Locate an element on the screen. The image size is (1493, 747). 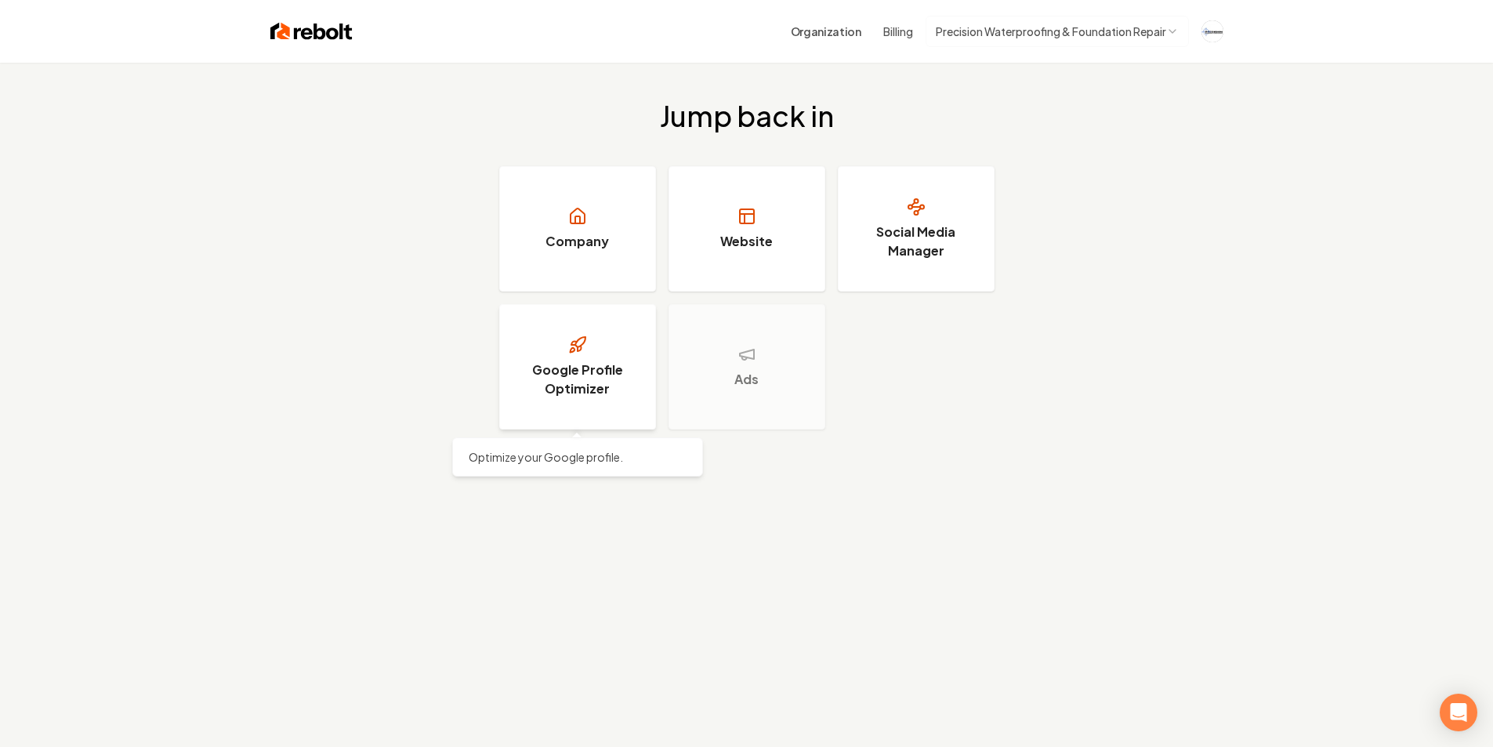
h3: Google Profile Optimizer is located at coordinates (578, 379).